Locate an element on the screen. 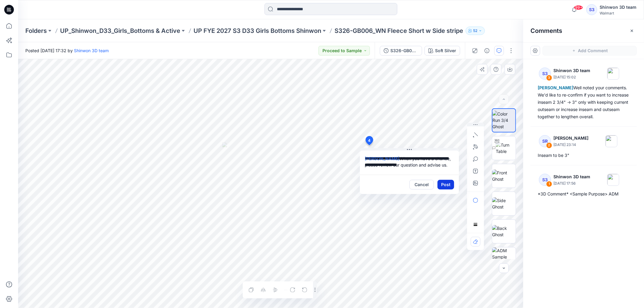 This screenshot has width=644, height=308. p: UP FYE 2027 S3 D33 Girls Bottoms Shinwon is located at coordinates (257, 31).